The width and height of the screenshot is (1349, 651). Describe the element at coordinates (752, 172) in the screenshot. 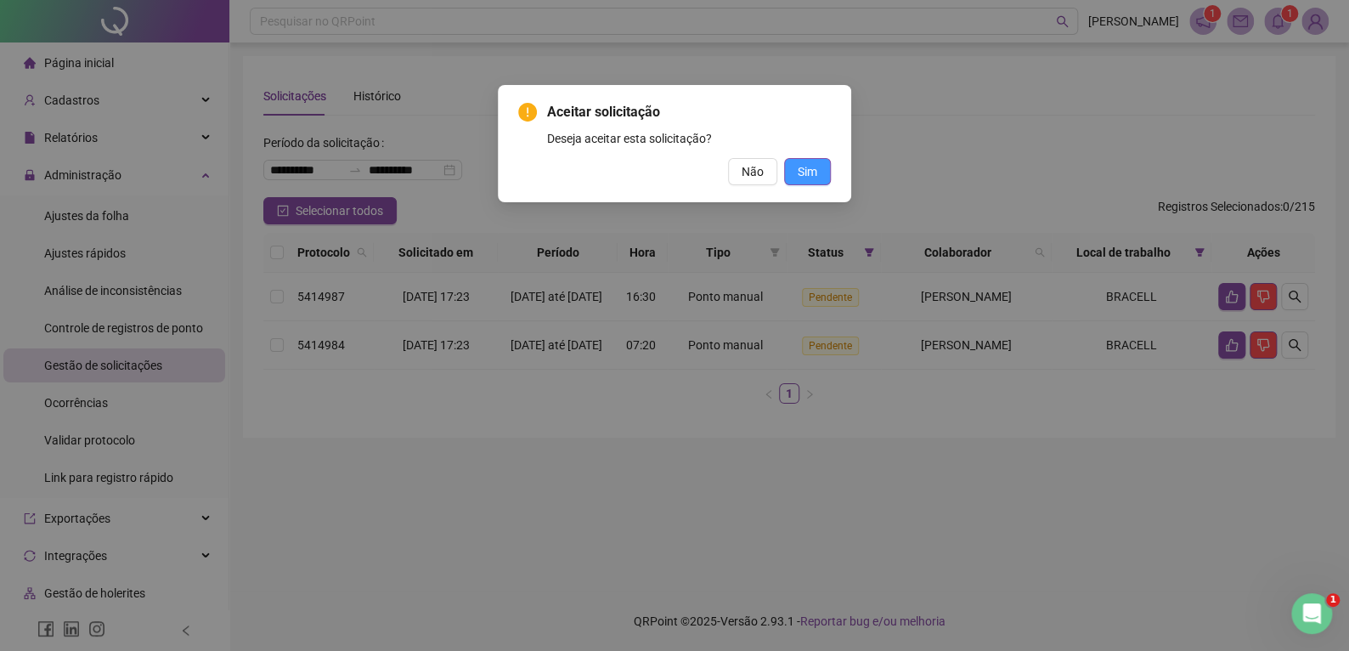

I see `button: Não` at that location.